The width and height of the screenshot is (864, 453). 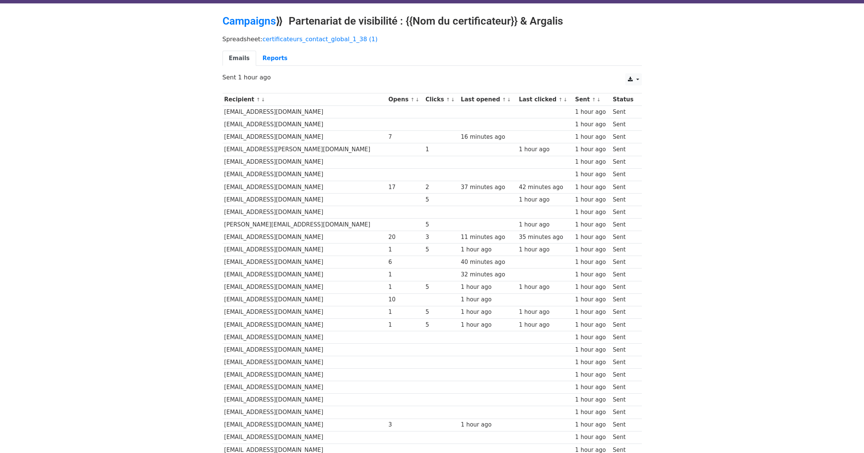 I want to click on th: Recipient, so click(x=305, y=99).